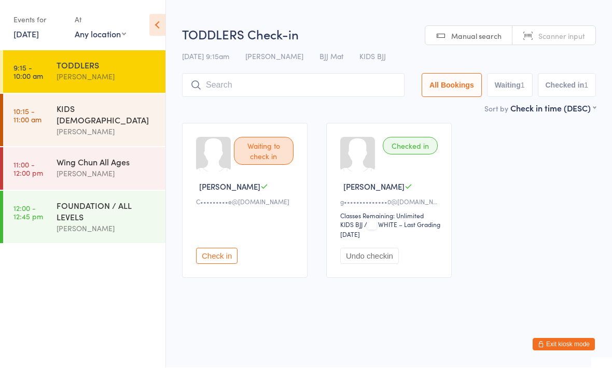  What do you see at coordinates (496, 109) in the screenshot?
I see `label: Sort by` at bounding box center [496, 109].